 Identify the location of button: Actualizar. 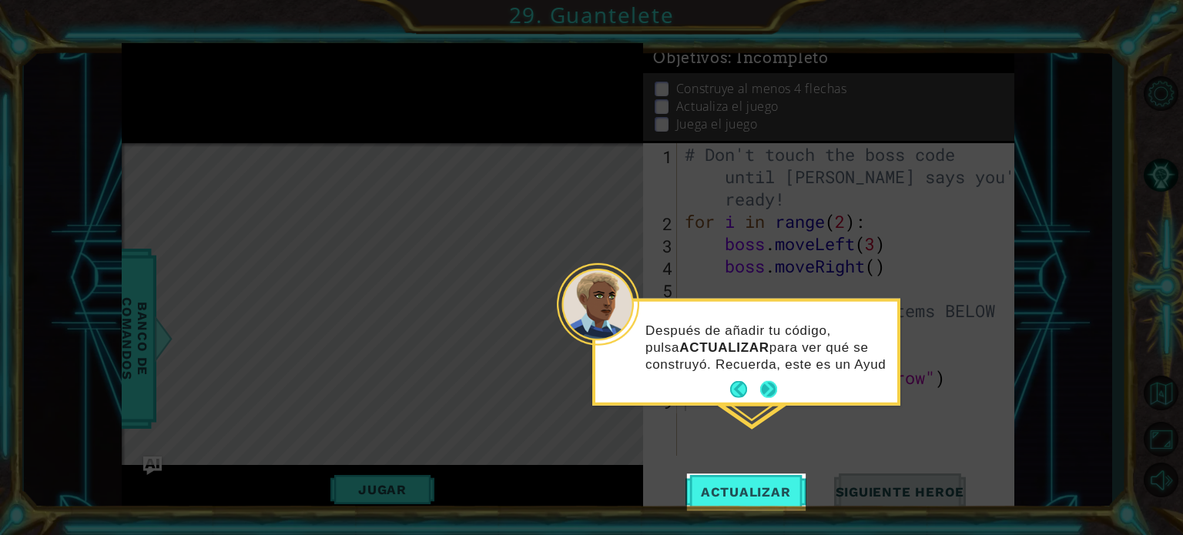
(745, 492).